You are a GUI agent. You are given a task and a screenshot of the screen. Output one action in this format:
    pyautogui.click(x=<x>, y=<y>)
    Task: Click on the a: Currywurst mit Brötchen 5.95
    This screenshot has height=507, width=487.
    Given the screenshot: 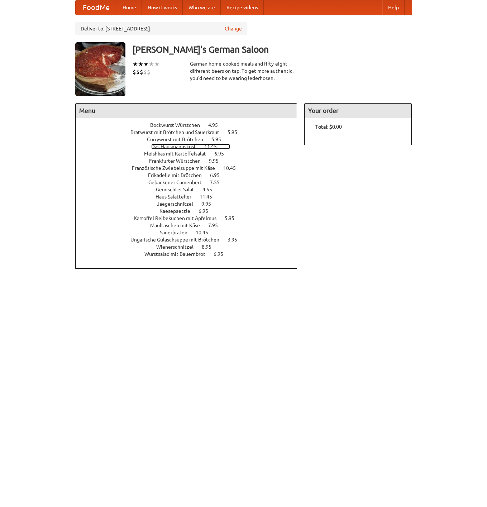 What is the action you would take?
    pyautogui.click(x=191, y=139)
    